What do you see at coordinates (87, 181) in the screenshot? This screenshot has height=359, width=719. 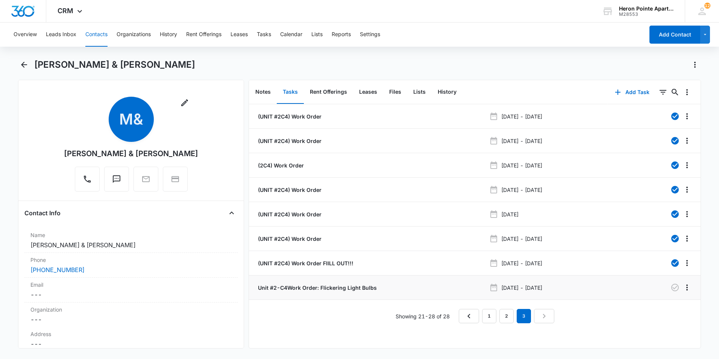 I see `a: Call` at bounding box center [87, 181].